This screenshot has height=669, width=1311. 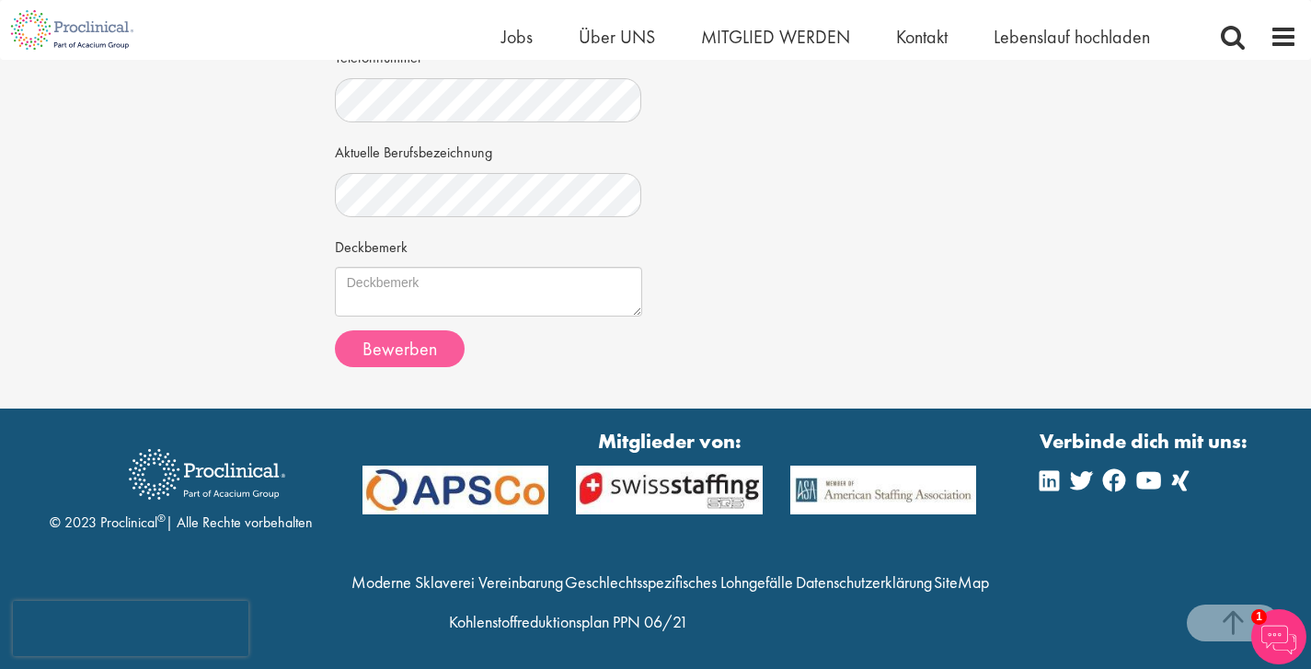 I want to click on span: Bewerben, so click(x=399, y=349).